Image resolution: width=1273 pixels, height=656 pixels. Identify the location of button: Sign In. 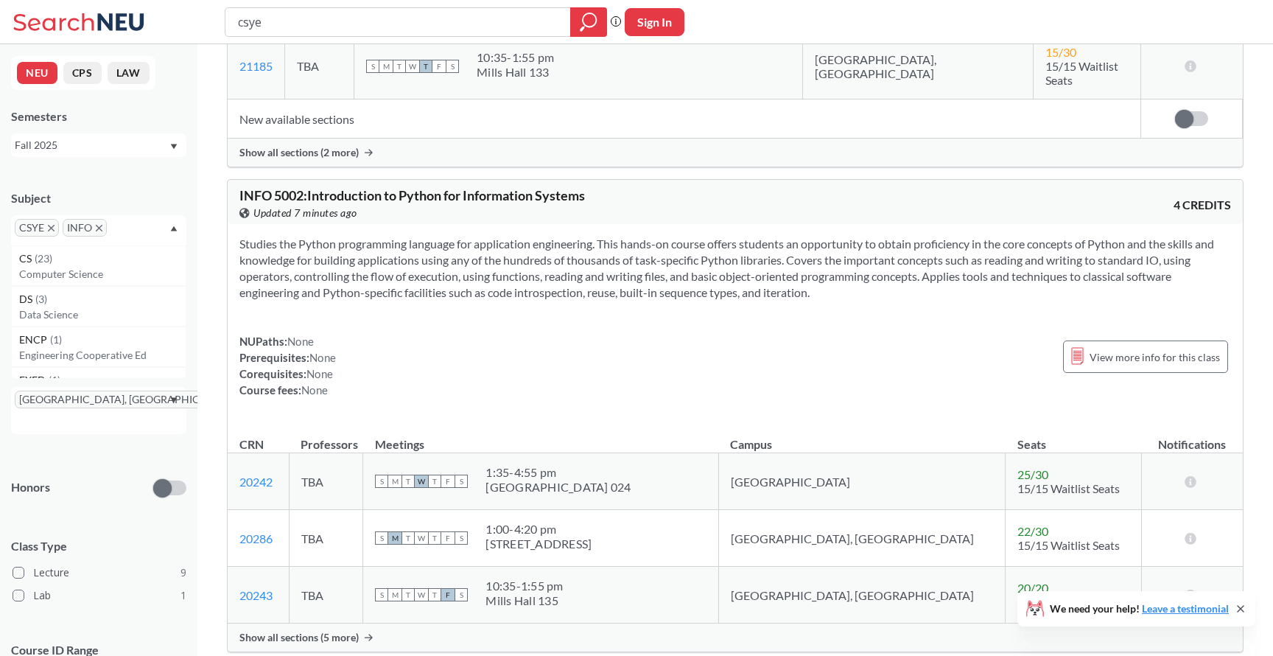
(654, 22).